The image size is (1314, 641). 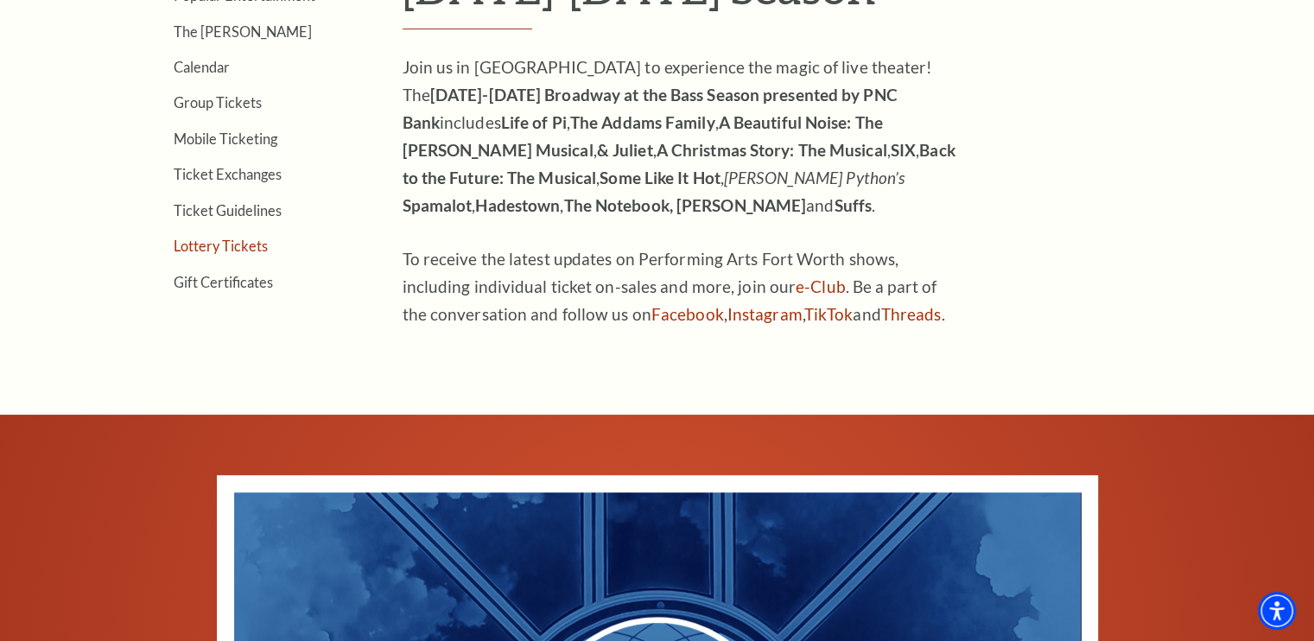 I want to click on p: To receive the latest updates on Performing Arts Fort Worth shows, including individual ticket on..., so click(x=684, y=287).